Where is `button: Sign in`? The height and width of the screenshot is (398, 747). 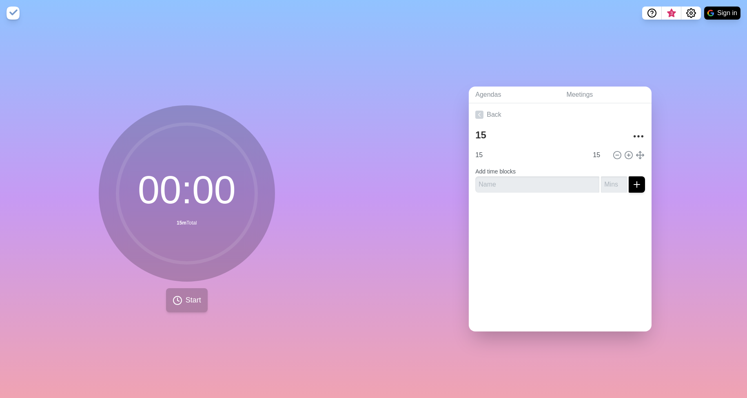 button: Sign in is located at coordinates (722, 13).